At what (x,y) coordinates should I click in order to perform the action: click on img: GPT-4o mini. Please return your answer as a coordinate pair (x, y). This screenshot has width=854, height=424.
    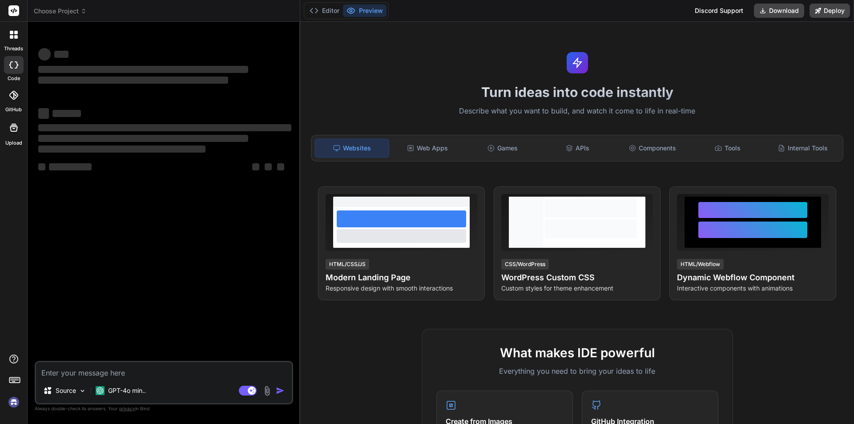
    Looking at the image, I should click on (100, 391).